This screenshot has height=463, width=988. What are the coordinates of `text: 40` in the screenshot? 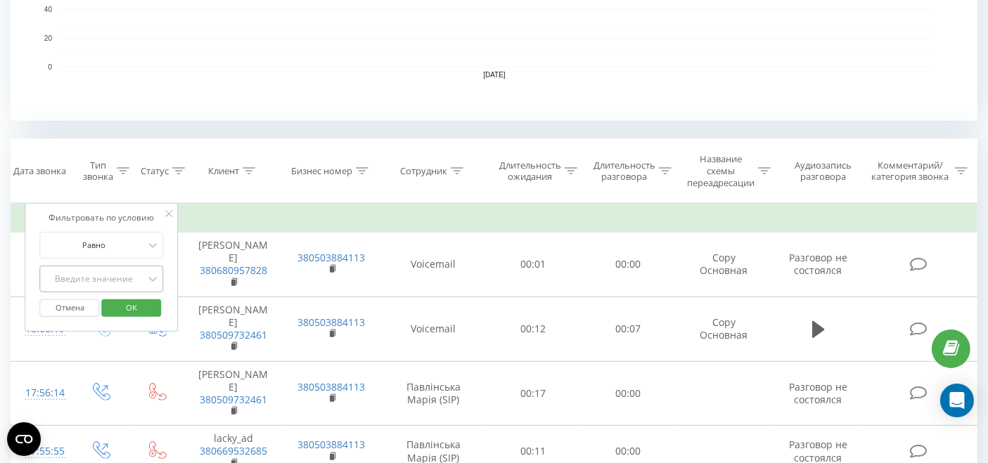 It's located at (49, 9).